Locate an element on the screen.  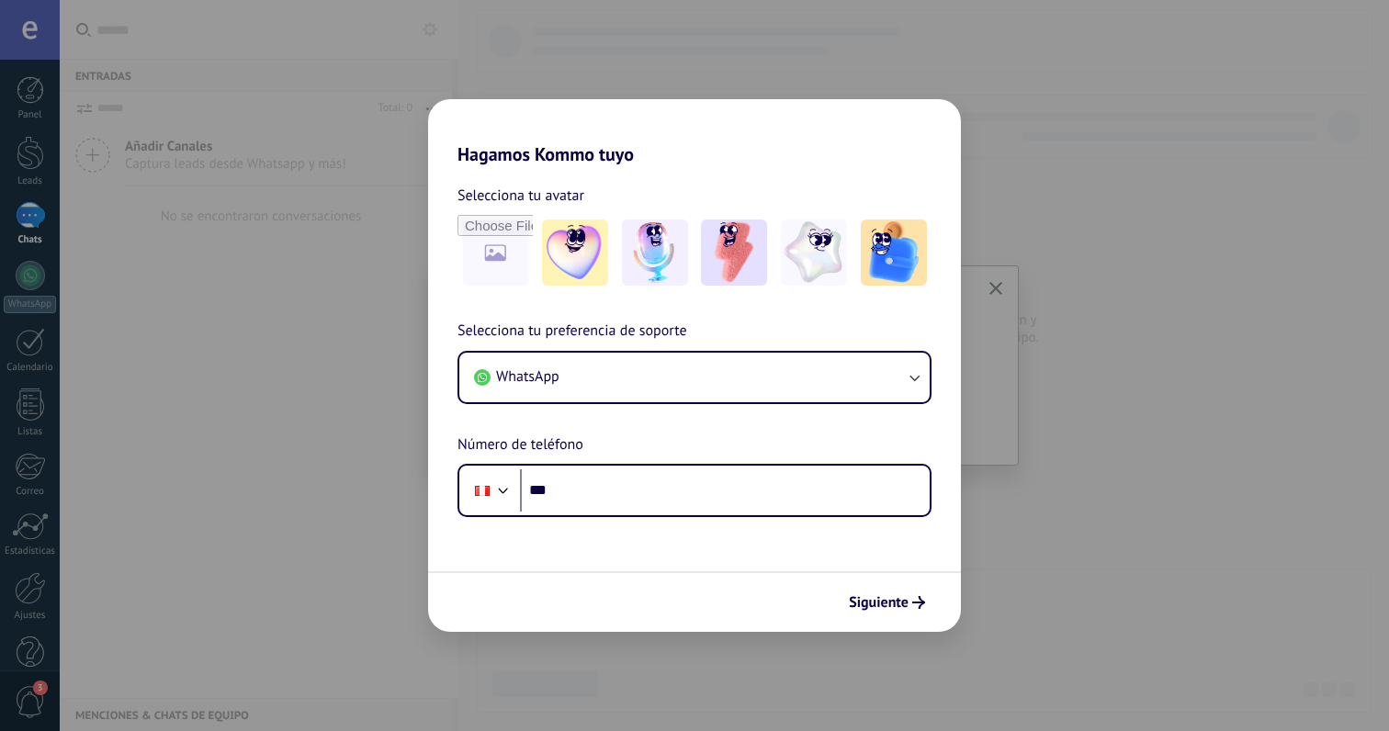
div: Peru: + 51 is located at coordinates (482, 491).